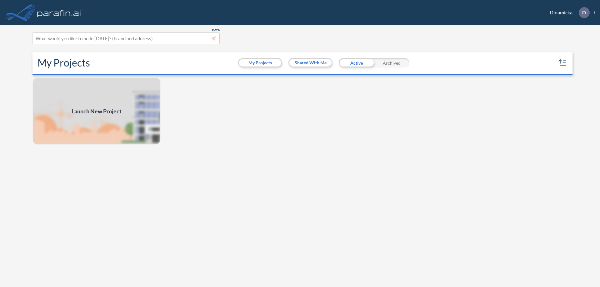 The width and height of the screenshot is (600, 287). What do you see at coordinates (563, 63) in the screenshot?
I see `button: sort` at bounding box center [563, 63].